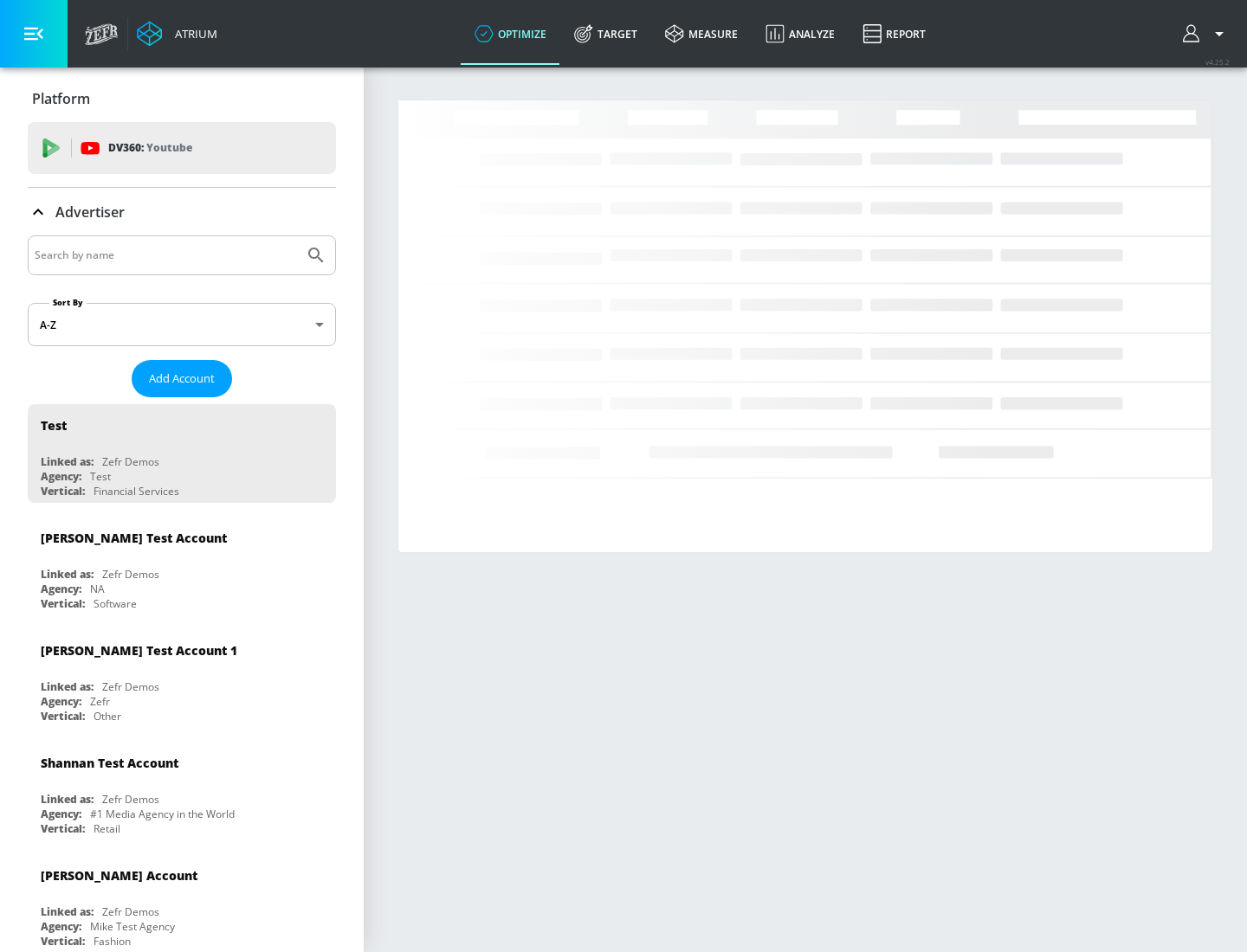 This screenshot has height=952, width=1247. What do you see at coordinates (182, 454) in the screenshot?
I see `div: TestLinked as:Zefr DemosAgency:TestVertical:Financial Services` at bounding box center [182, 454].